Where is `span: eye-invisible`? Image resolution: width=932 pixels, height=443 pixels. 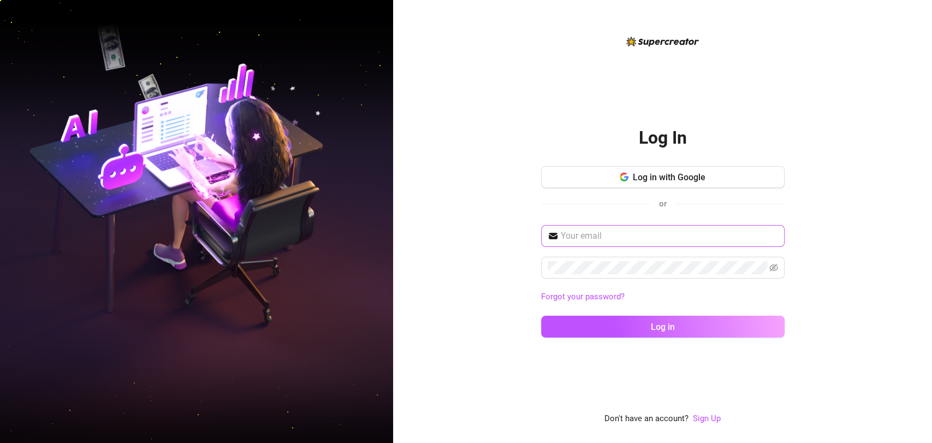 span: eye-invisible is located at coordinates (774, 268).